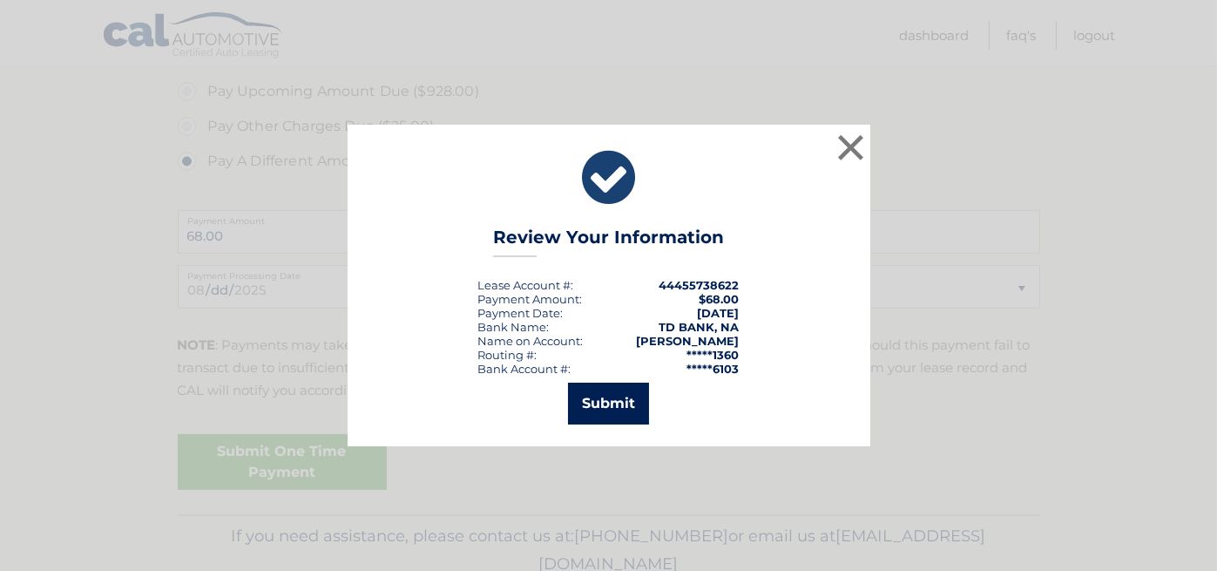 This screenshot has height=571, width=1217. I want to click on strong: 44455738622, so click(700, 285).